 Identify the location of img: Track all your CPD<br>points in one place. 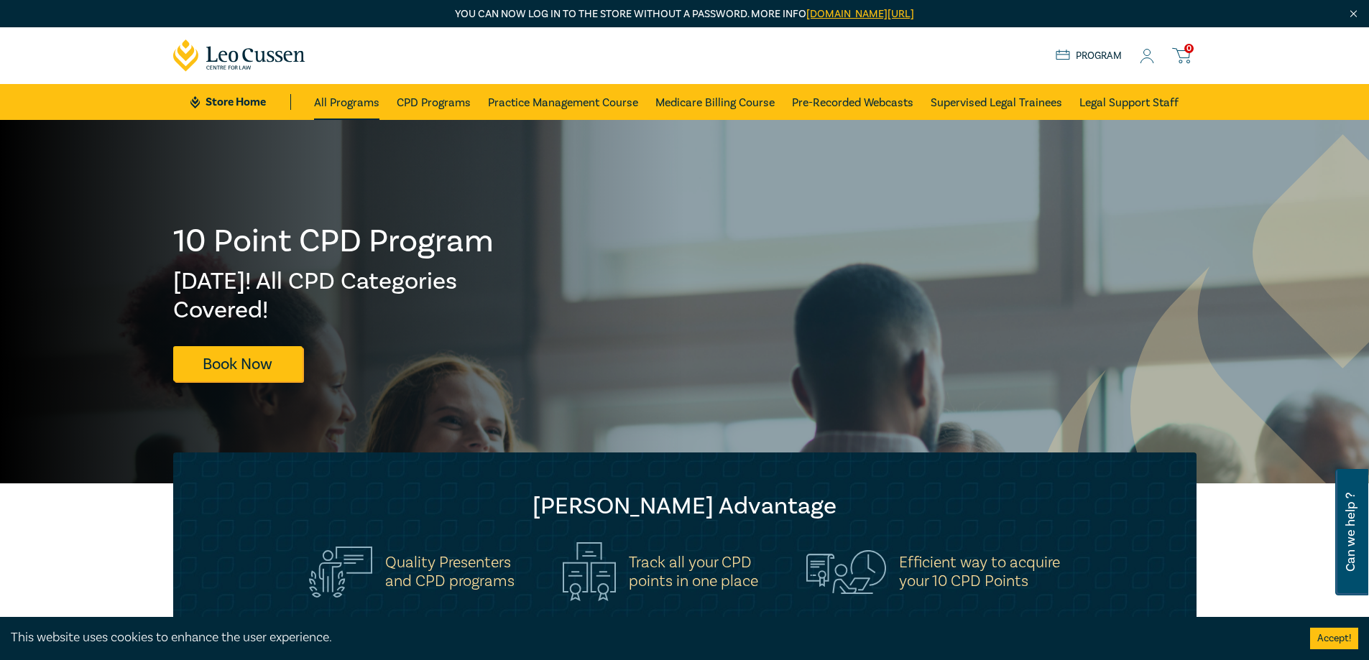
(589, 572).